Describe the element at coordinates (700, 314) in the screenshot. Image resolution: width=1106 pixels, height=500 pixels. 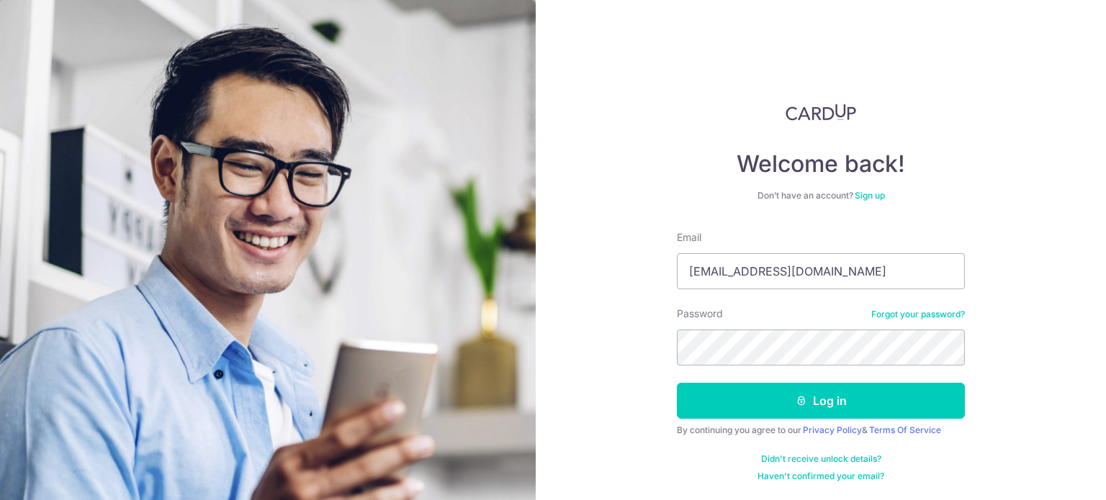
I see `label: Password` at that location.